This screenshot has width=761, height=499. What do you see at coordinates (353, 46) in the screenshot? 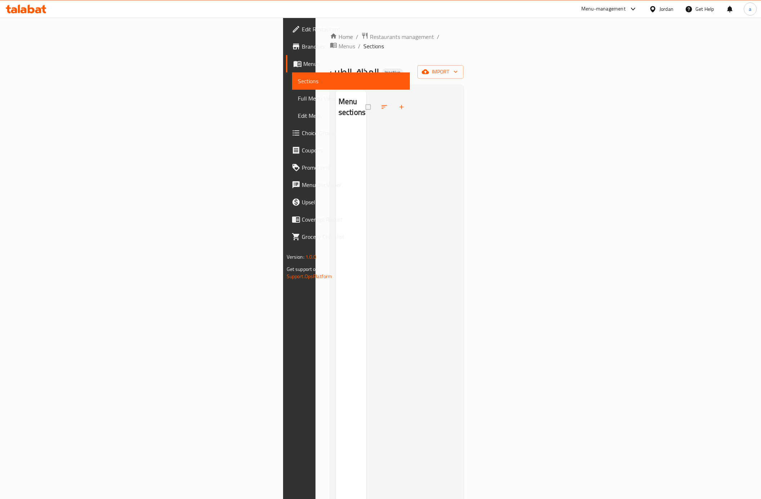
I see `span: Branches` at bounding box center [353, 46].